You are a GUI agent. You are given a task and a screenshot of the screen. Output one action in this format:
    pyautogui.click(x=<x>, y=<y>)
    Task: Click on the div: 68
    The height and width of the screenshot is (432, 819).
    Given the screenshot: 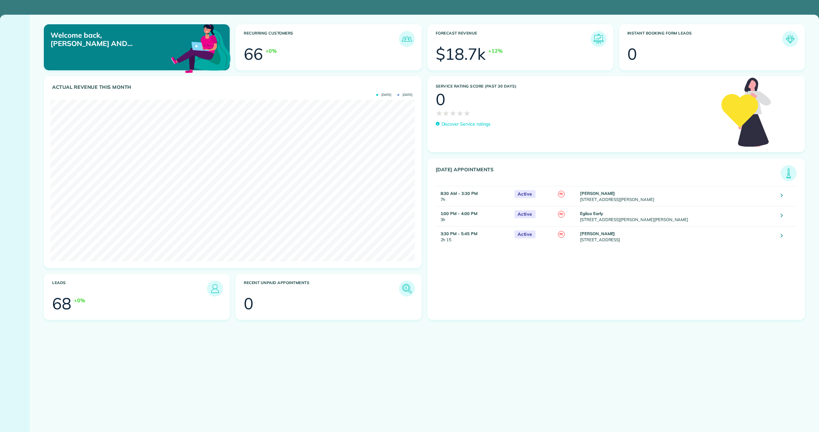 What is the action you would take?
    pyautogui.click(x=62, y=304)
    